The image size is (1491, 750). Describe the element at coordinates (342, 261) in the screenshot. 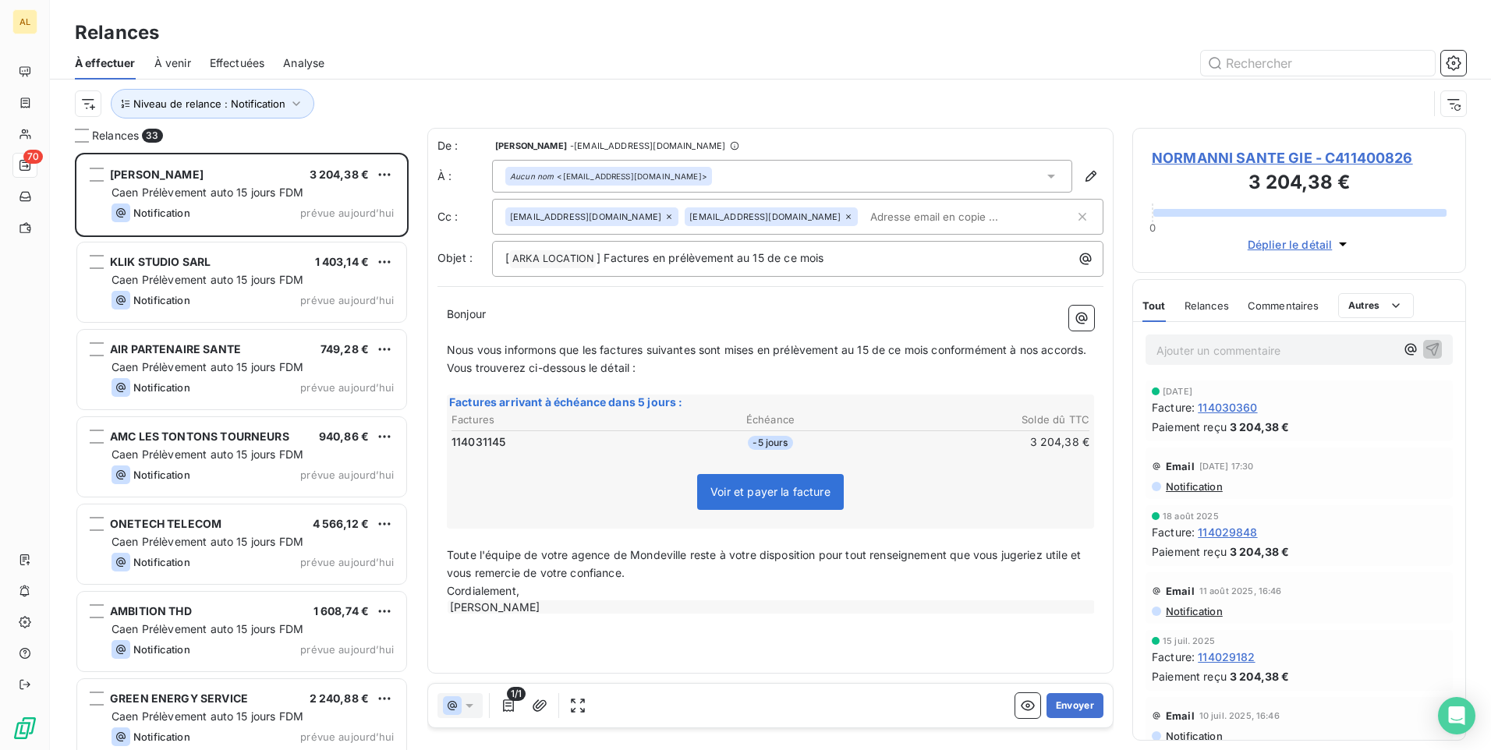

I see `span: 1 403,14 €` at that location.